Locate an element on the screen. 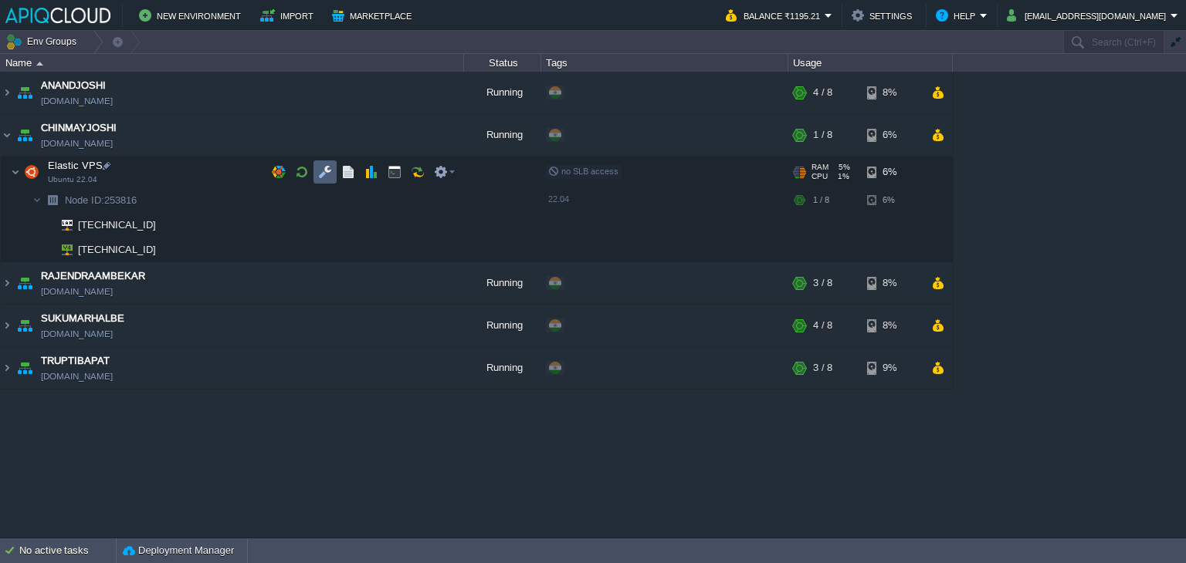 Image resolution: width=1186 pixels, height=563 pixels. button: Deployment Manager is located at coordinates (178, 551).